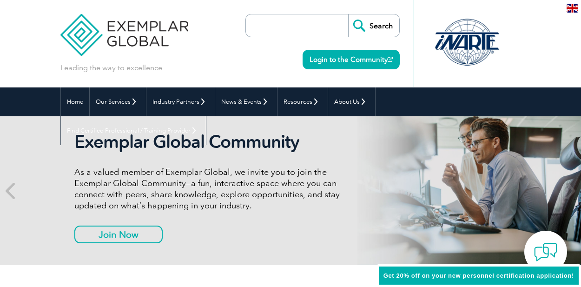 The height and width of the screenshot is (287, 581). Describe the element at coordinates (119, 234) in the screenshot. I see `a: Join Now` at that location.